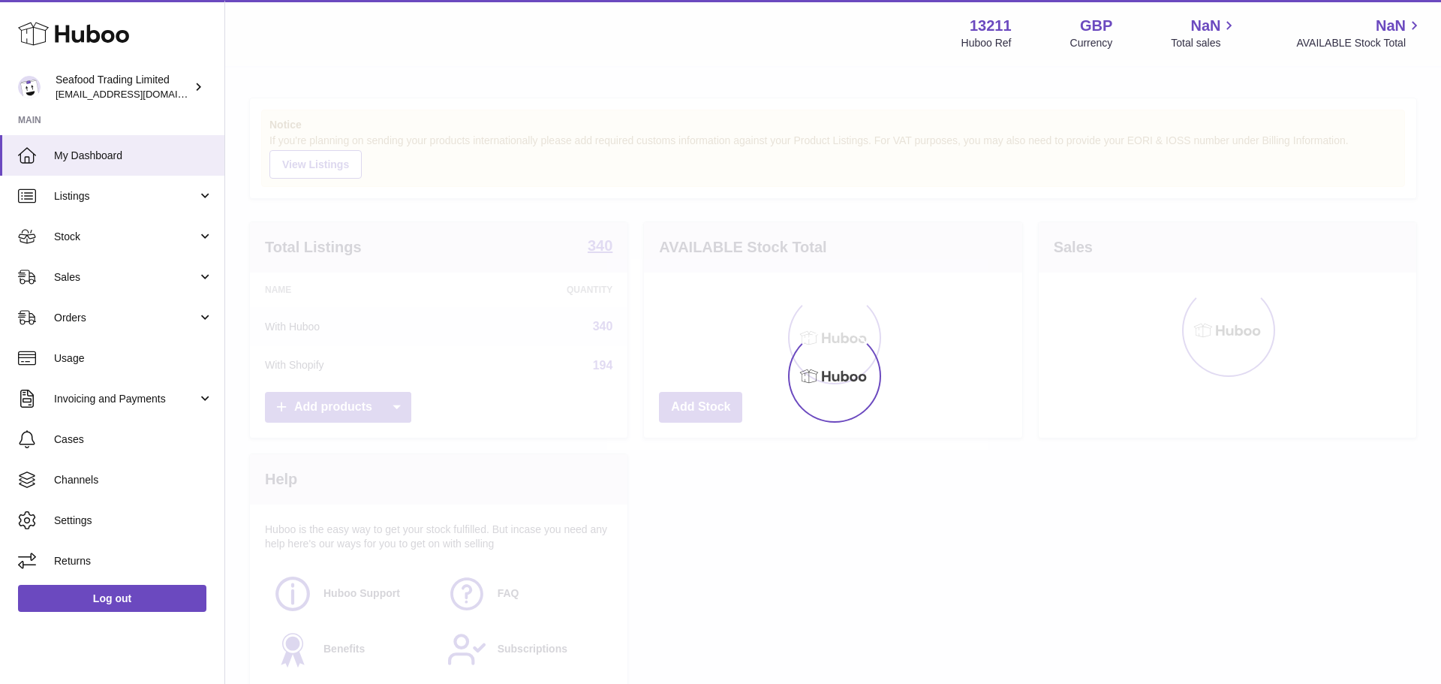 This screenshot has width=1441, height=684. Describe the element at coordinates (134, 358) in the screenshot. I see `span: Usage` at that location.